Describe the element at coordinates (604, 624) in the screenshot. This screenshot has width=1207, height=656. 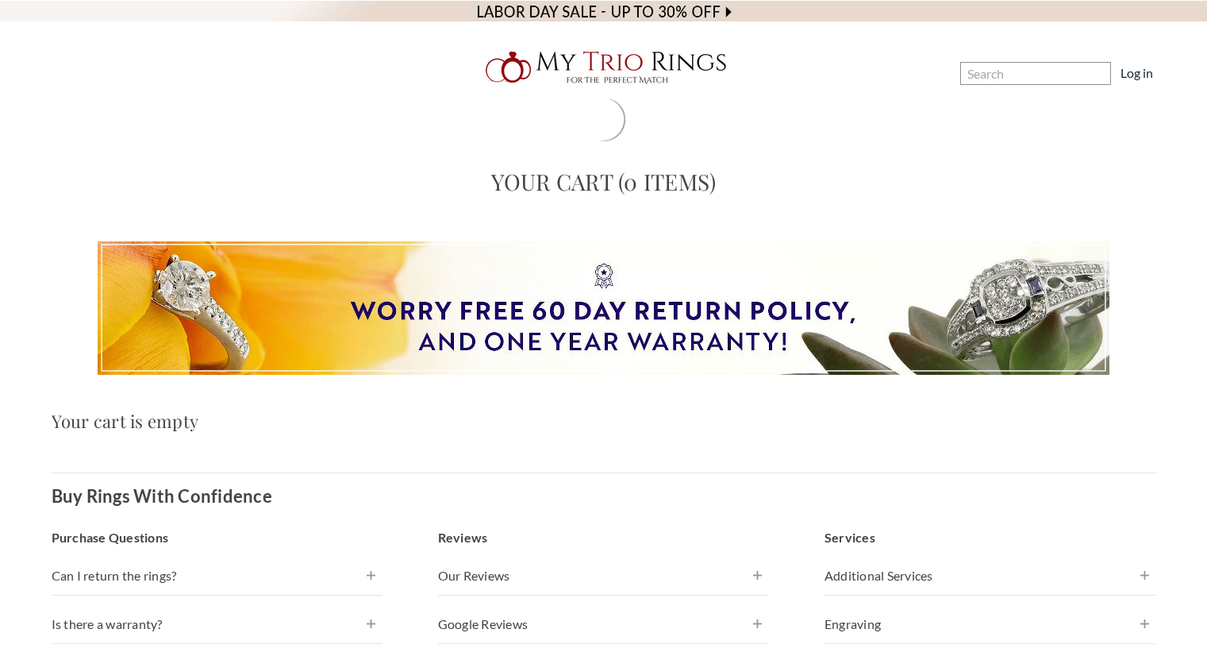
I see `h4: Google Reviews` at that location.